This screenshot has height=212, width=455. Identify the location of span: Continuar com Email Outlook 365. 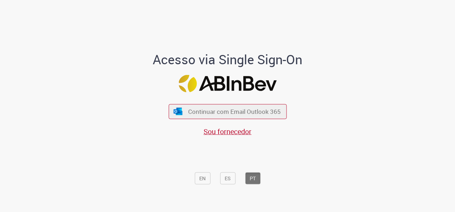
(234, 112).